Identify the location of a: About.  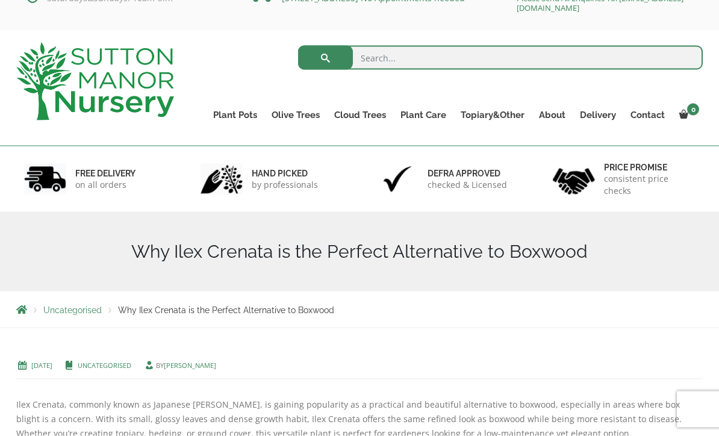
(552, 115).